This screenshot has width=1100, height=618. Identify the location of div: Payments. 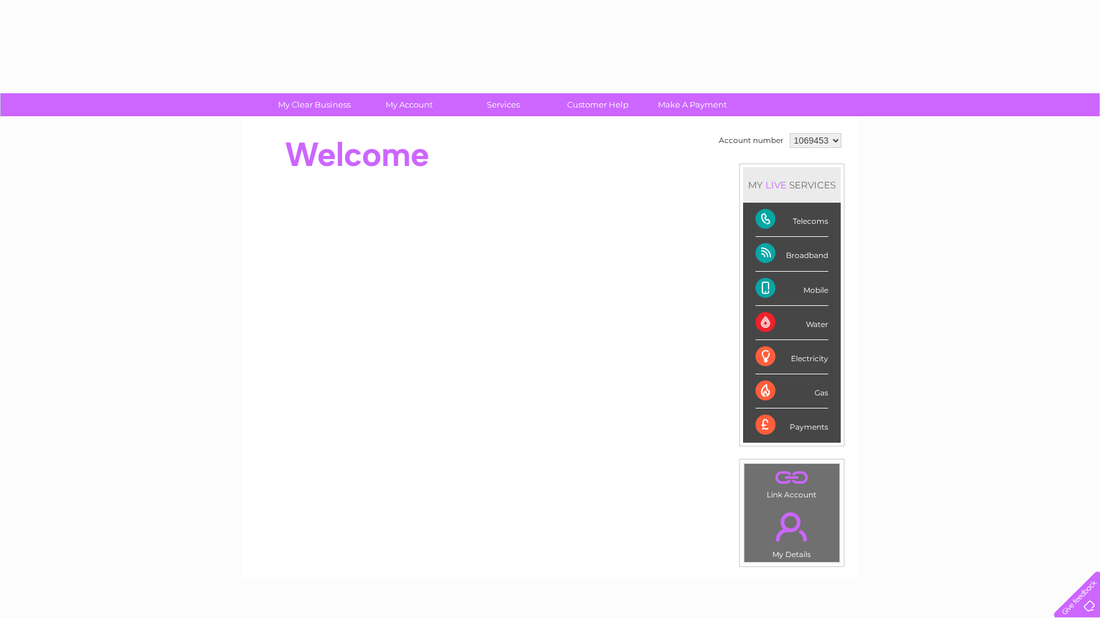
(792, 425).